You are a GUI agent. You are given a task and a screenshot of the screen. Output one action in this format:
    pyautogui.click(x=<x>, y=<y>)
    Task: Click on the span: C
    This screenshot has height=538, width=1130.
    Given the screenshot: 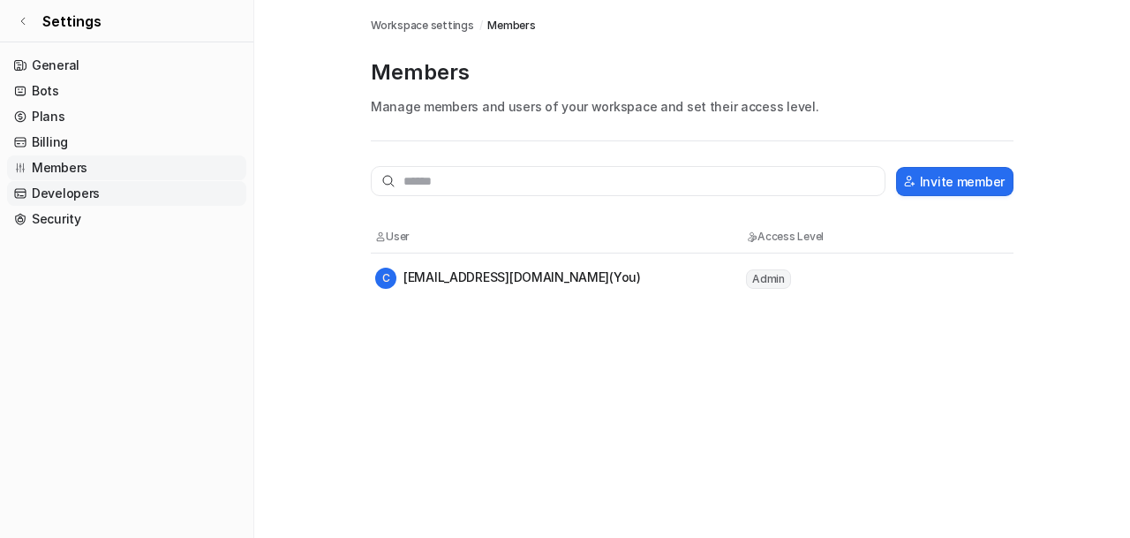 What is the action you would take?
    pyautogui.click(x=386, y=278)
    